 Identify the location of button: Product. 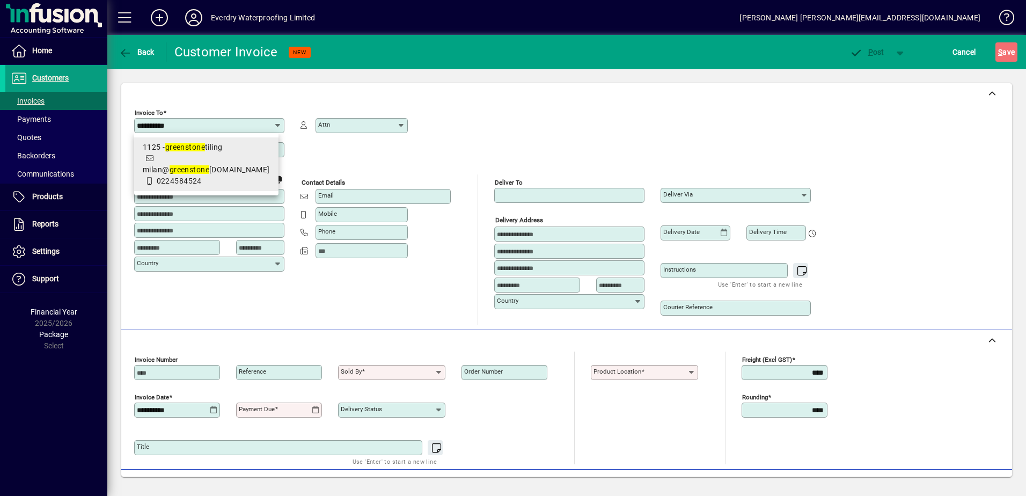
(961, 485).